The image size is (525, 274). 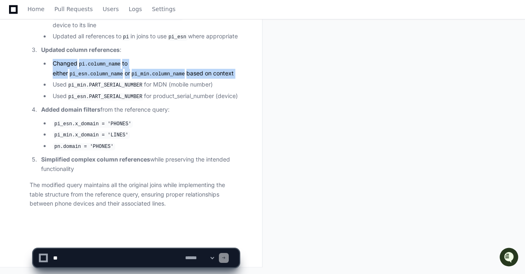 I want to click on p: The modified query maintains all the original joins while implementing the table structure from t..., so click(x=134, y=194).